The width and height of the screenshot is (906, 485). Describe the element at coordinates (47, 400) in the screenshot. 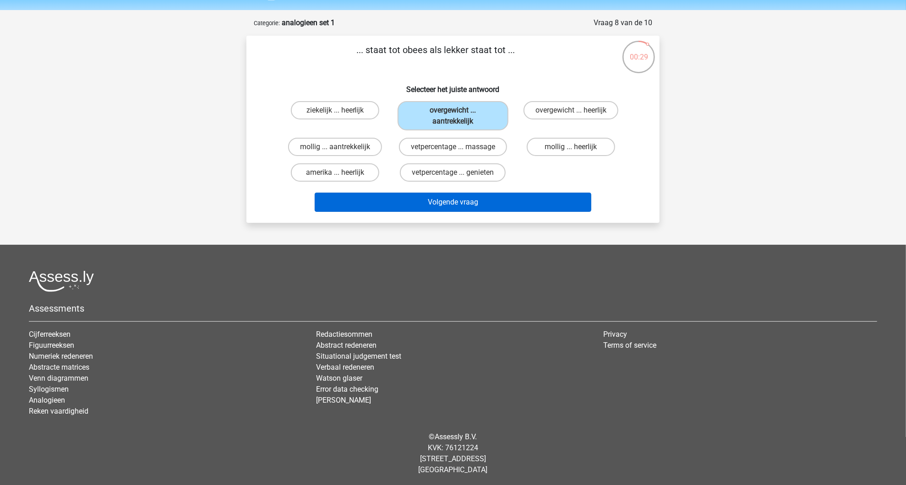

I see `a: Analogieen` at that location.